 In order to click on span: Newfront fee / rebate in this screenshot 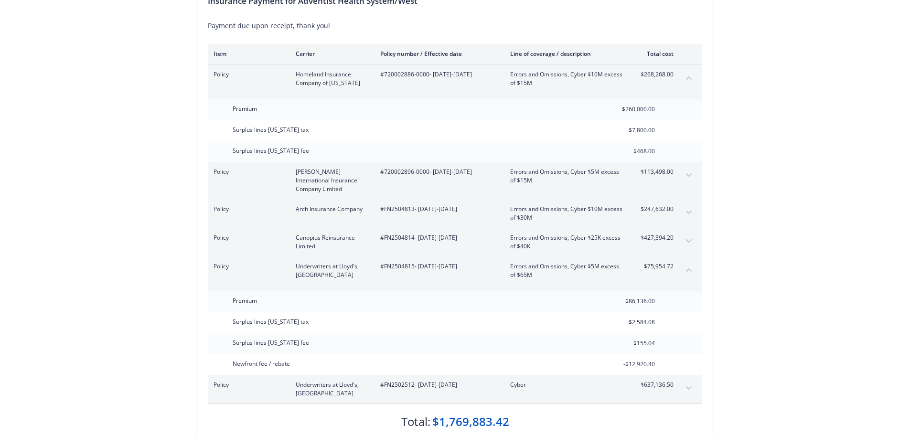, I will do `click(261, 363)`.